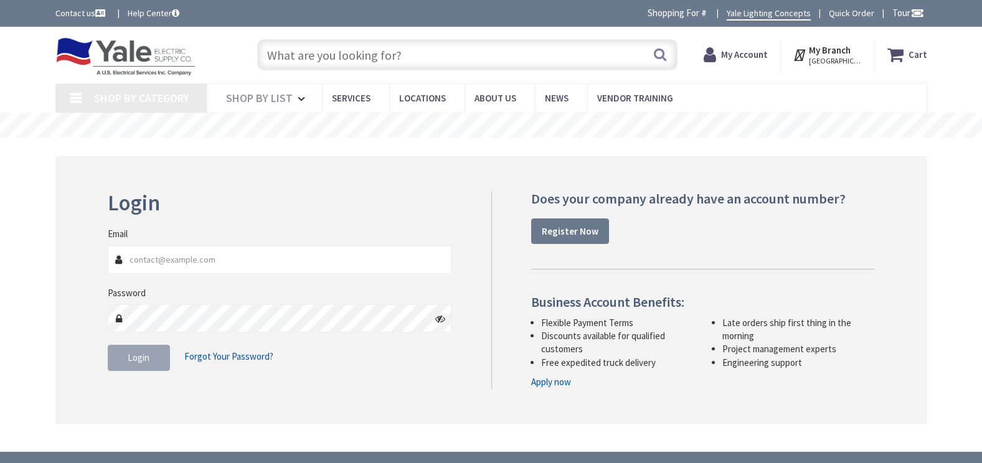  What do you see at coordinates (617, 362) in the screenshot?
I see `li: Free expedited truck delivery` at bounding box center [617, 362].